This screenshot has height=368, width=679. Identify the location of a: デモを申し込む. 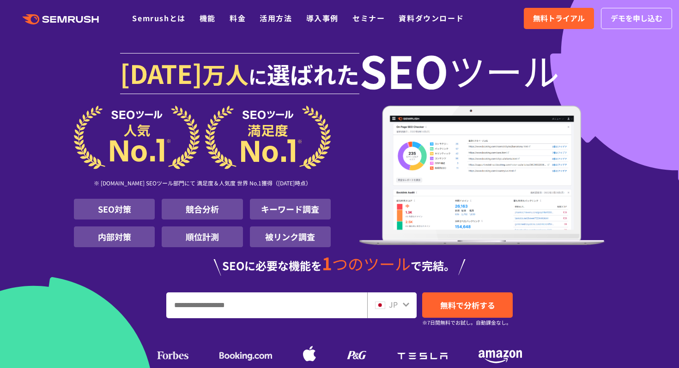
(636, 18).